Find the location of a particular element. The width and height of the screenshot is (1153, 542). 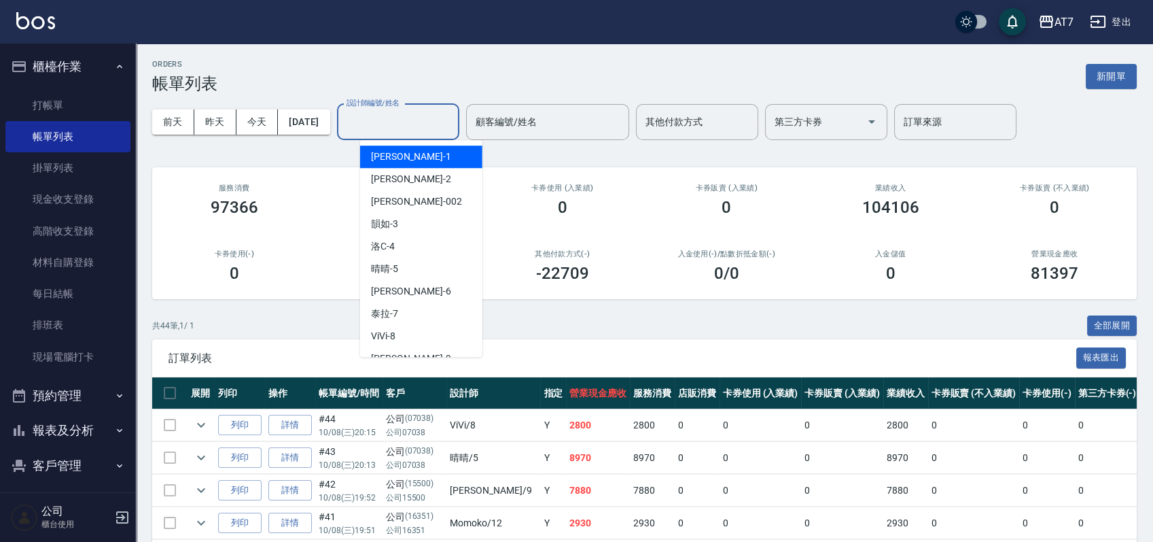

td: #44 is located at coordinates (349, 425).